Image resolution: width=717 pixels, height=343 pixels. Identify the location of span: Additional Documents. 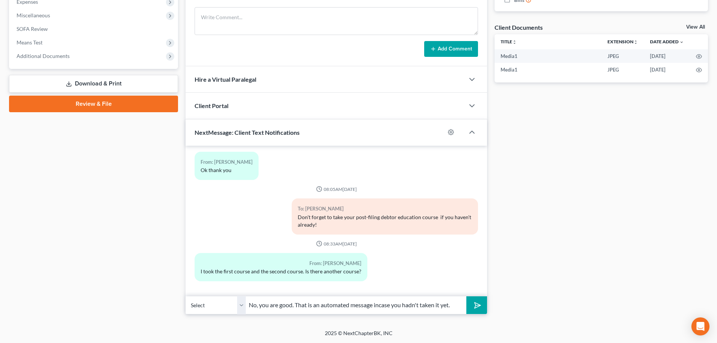
(43, 56).